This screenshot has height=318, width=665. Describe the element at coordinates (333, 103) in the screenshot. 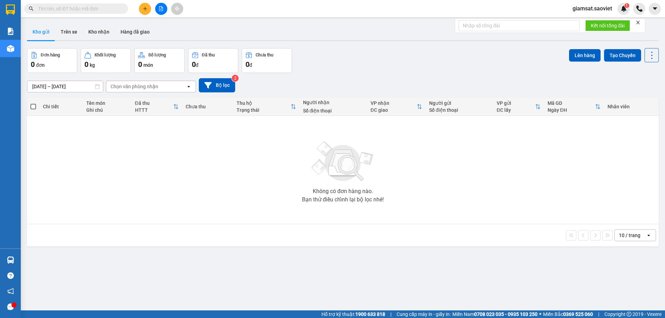

I see `div: Người nhận` at that location.